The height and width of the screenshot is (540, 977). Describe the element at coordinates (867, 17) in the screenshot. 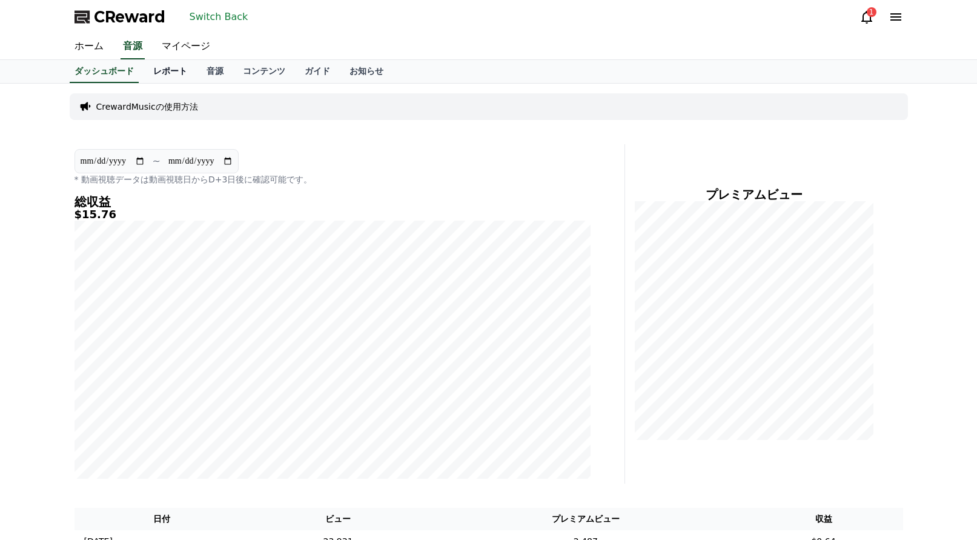

I see `a: 1` at that location.